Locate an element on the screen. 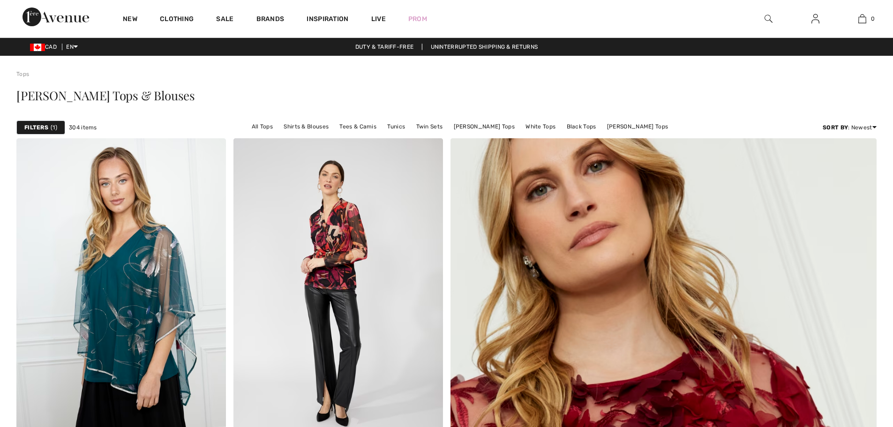  img: search the website is located at coordinates (769, 19).